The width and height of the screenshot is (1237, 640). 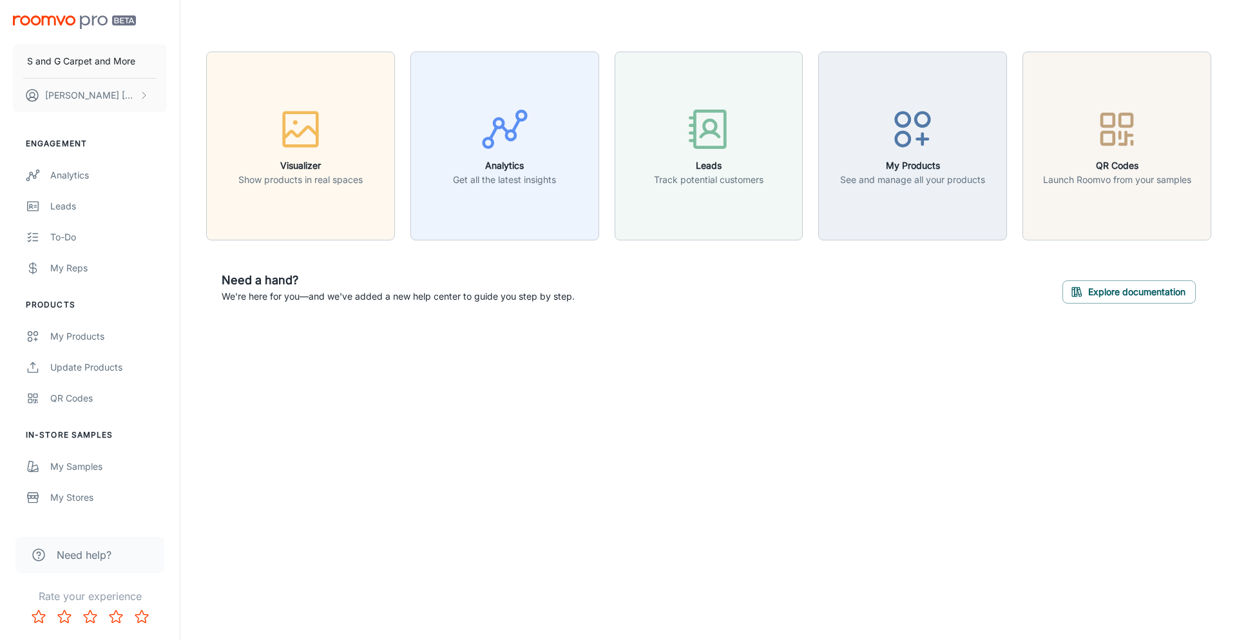 What do you see at coordinates (81, 61) in the screenshot?
I see `p: S and G Carpet and More` at bounding box center [81, 61].